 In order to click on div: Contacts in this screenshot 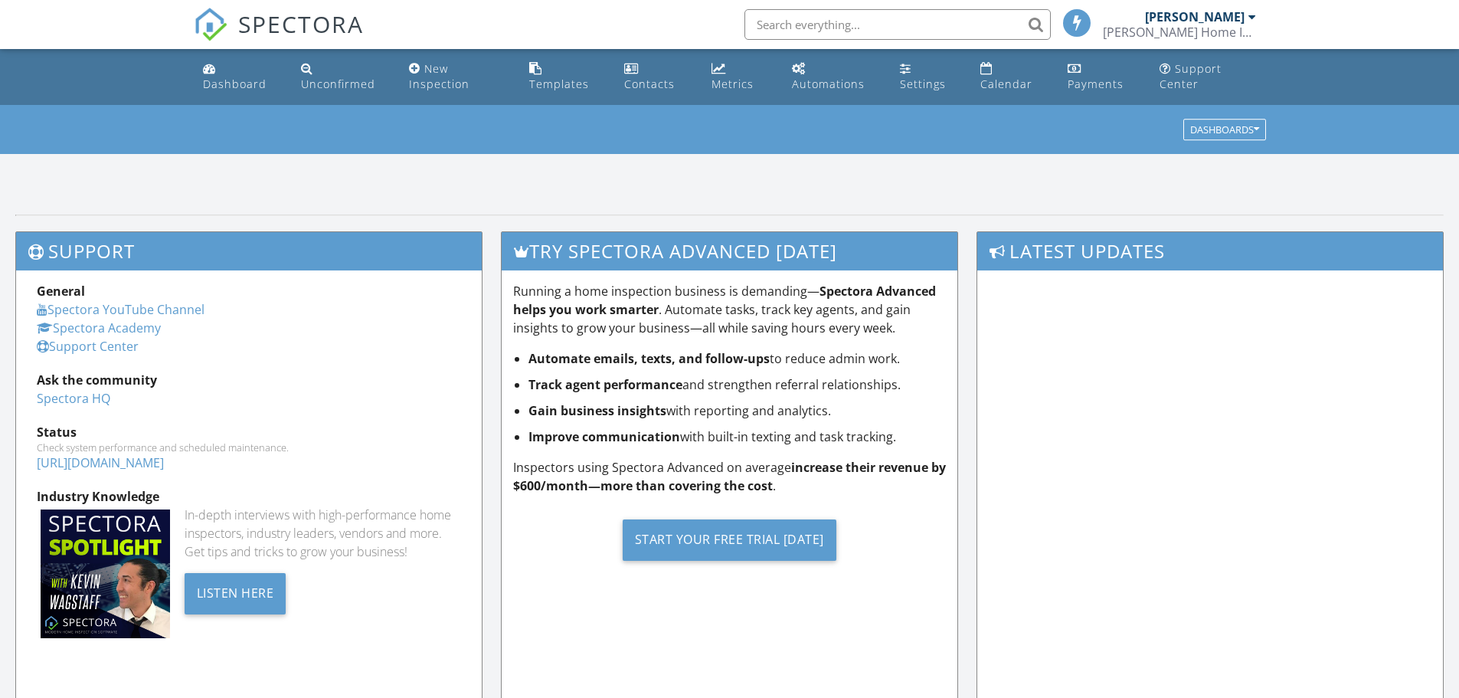, I will do `click(649, 83)`.